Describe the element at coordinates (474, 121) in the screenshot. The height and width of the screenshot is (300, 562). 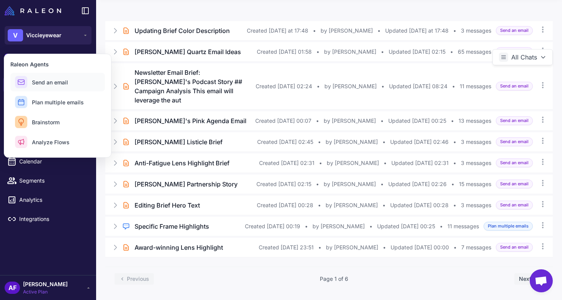
I see `span: 13 messages` at that location.